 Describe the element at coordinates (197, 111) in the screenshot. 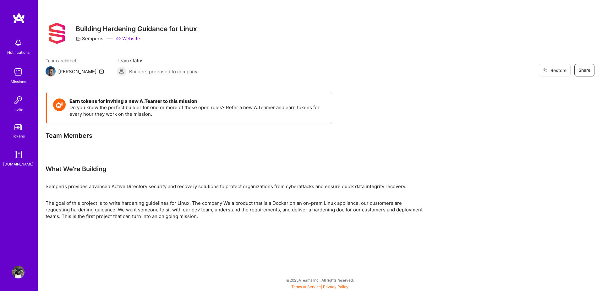

I see `p: Do you know the perfect builder for one or more of these open roles? Refer a new A.Teamer and ear...` at that location.